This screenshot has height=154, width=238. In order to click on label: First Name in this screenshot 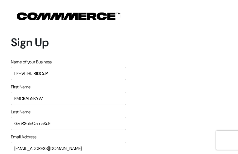, I will do `click(21, 87)`.